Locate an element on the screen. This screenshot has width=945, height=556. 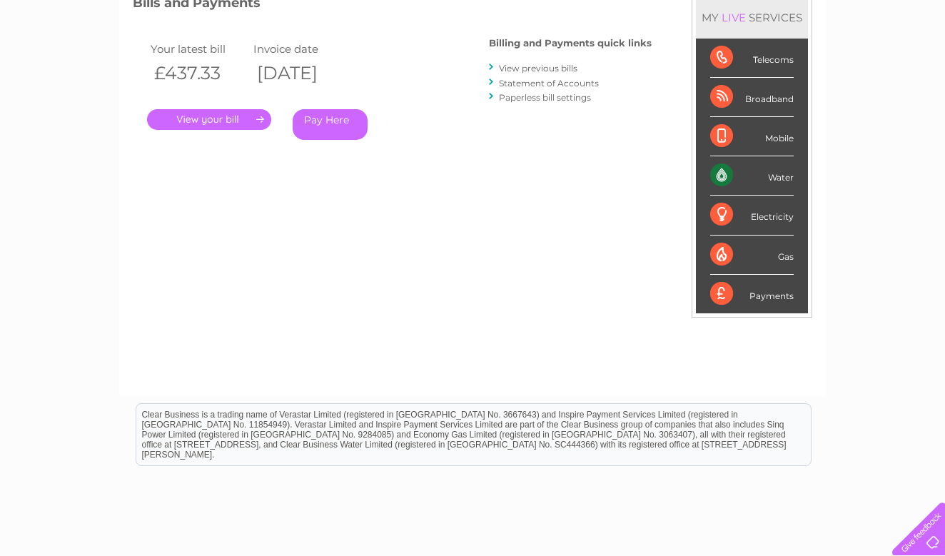
th: £437.33 is located at coordinates (198, 73).